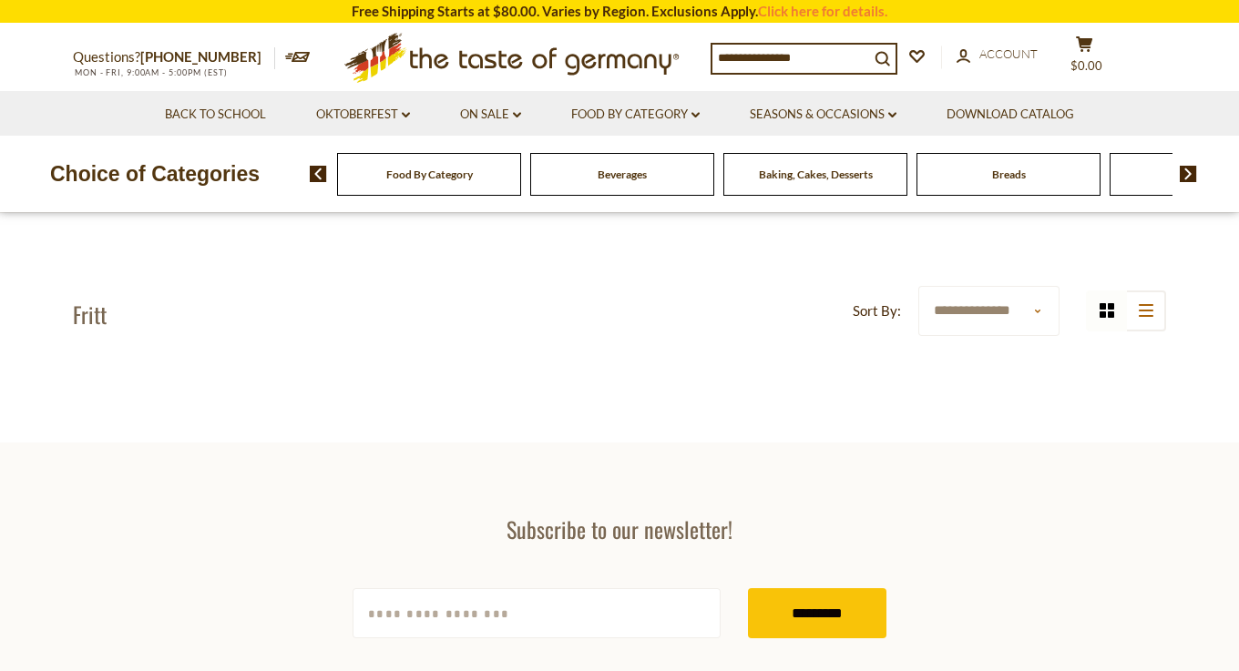 Image resolution: width=1239 pixels, height=671 pixels. What do you see at coordinates (1084, 58) in the screenshot?
I see `button: $0.00` at bounding box center [1084, 58].